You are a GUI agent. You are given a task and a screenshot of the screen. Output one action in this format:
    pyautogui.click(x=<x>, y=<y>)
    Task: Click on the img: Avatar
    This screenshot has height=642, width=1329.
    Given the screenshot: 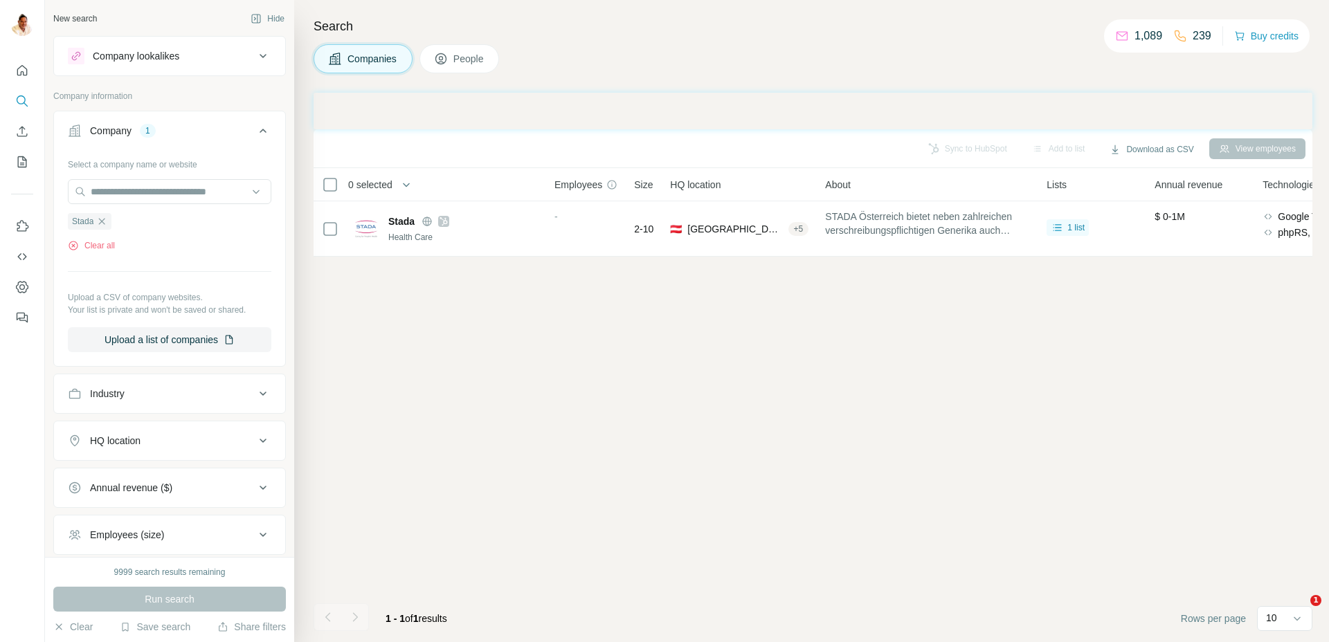 What is the action you would take?
    pyautogui.click(x=22, y=25)
    